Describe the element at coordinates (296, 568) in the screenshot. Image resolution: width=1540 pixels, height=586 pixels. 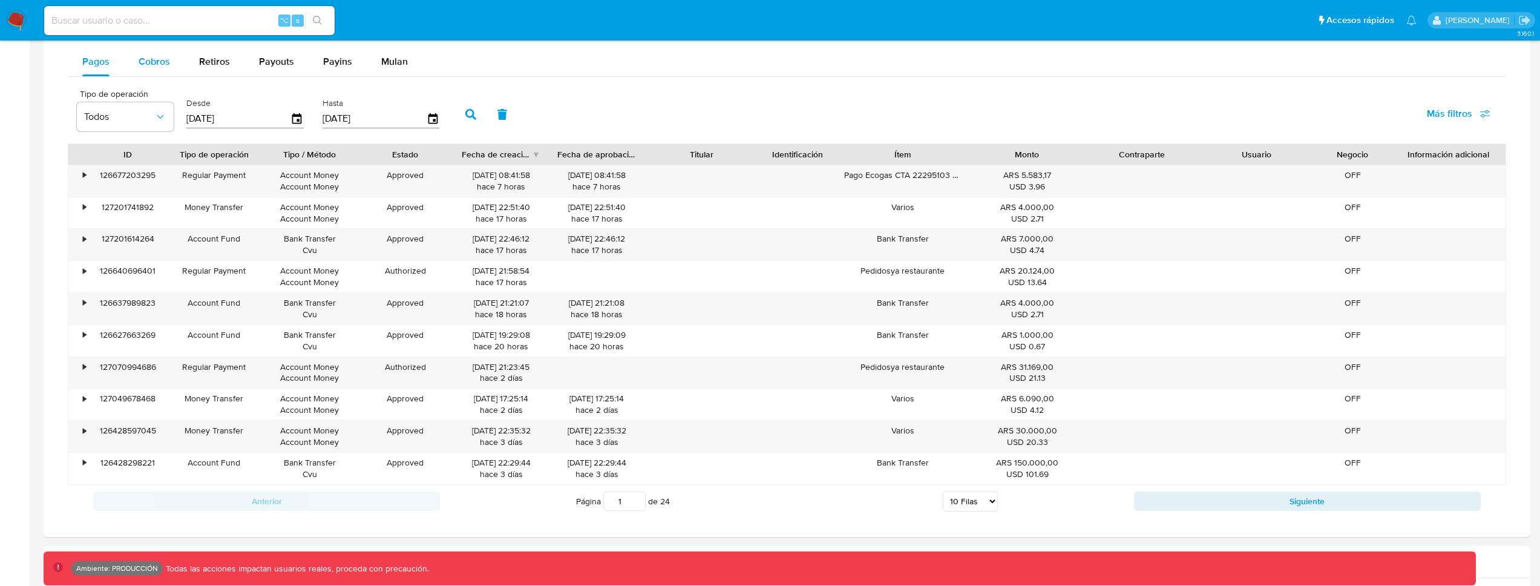
I see `p: Todas las acciones impactan usuarios reales, proceda con precaución.` at that location.